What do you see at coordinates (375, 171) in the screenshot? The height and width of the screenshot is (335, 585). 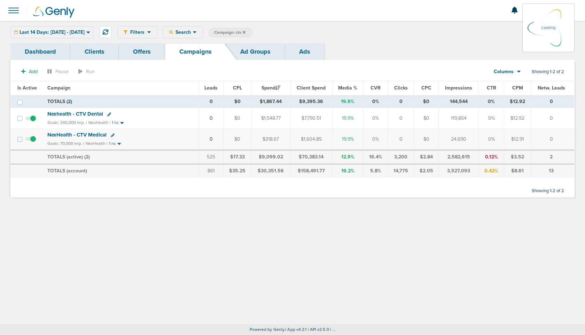 I see `td: 5.8%` at bounding box center [375, 171].